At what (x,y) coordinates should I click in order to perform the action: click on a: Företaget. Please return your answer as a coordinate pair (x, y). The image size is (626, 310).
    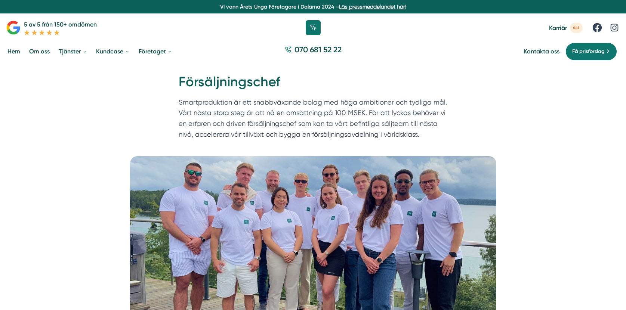
    Looking at the image, I should click on (156, 51).